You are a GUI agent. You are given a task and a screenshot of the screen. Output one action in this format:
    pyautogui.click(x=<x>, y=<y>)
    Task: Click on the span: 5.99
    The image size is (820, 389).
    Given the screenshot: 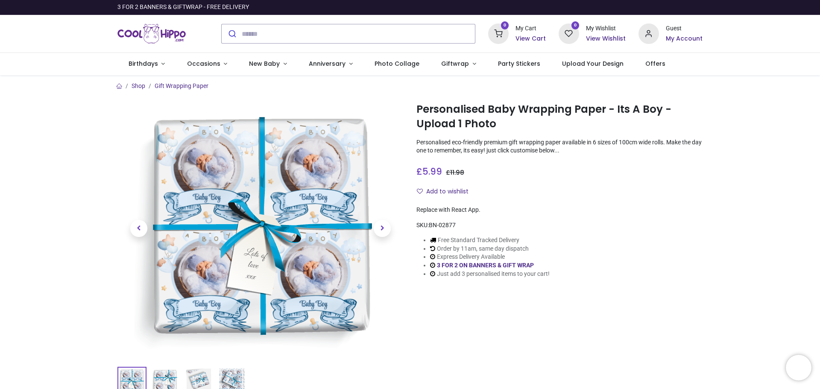 What is the action you would take?
    pyautogui.click(x=432, y=171)
    